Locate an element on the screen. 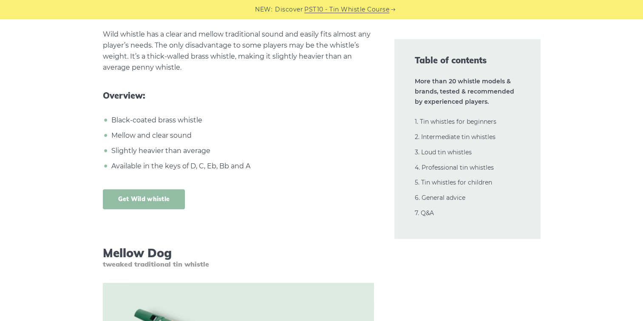 The width and height of the screenshot is (643, 321). a: 3. Loud tin whistles is located at coordinates (443, 152).